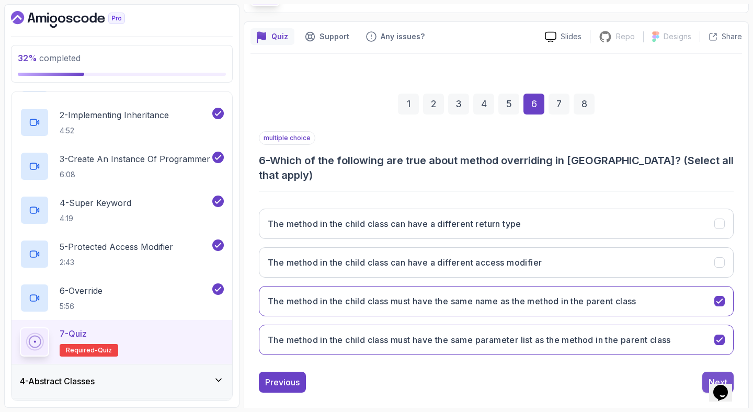 Image resolution: width=753 pixels, height=412 pixels. I want to click on button: Share, so click(720, 37).